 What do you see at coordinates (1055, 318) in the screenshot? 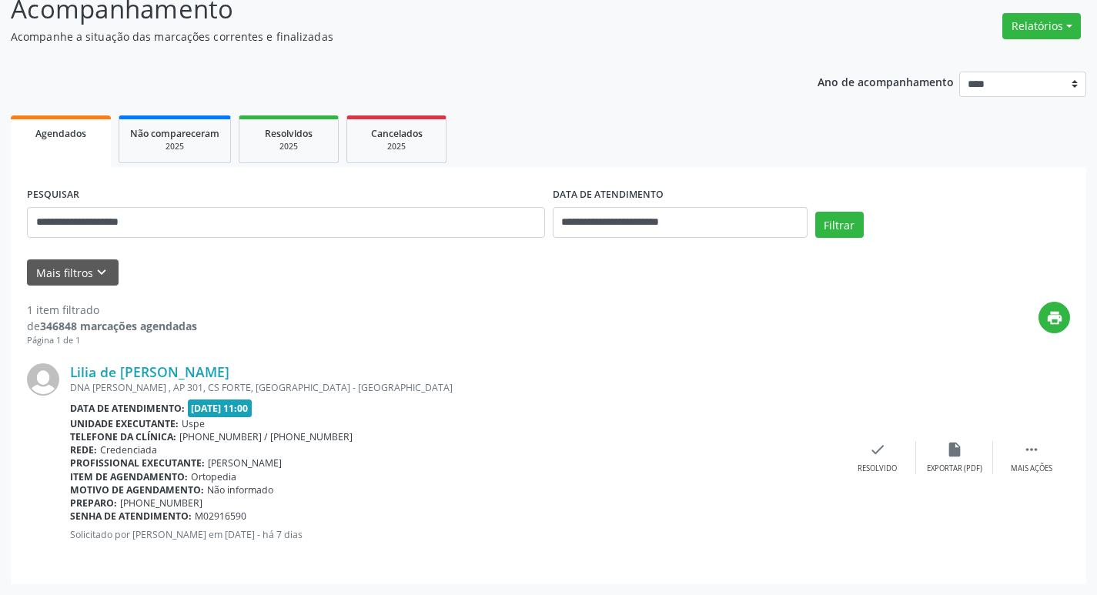
I see `i: print` at bounding box center [1055, 318].